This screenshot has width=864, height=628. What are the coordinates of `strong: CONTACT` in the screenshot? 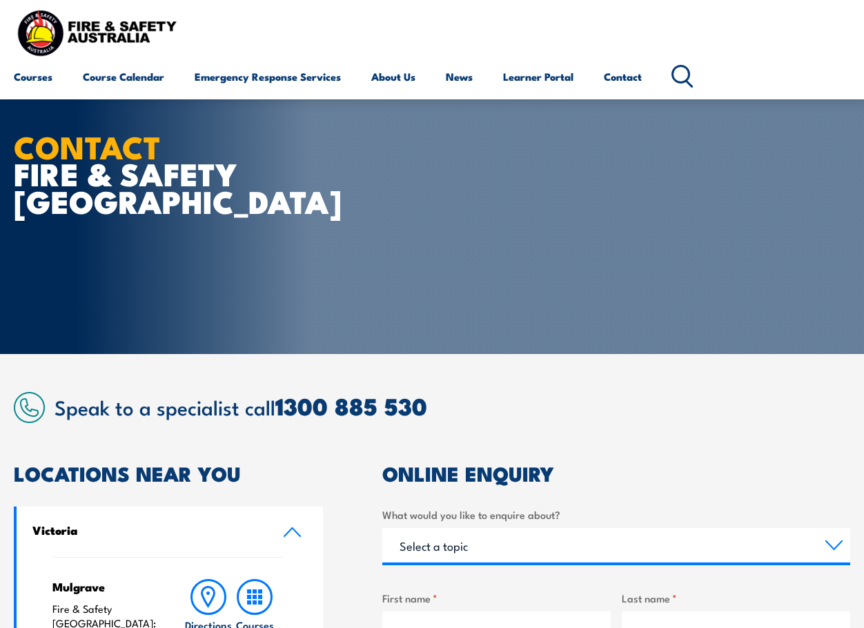 It's located at (87, 146).